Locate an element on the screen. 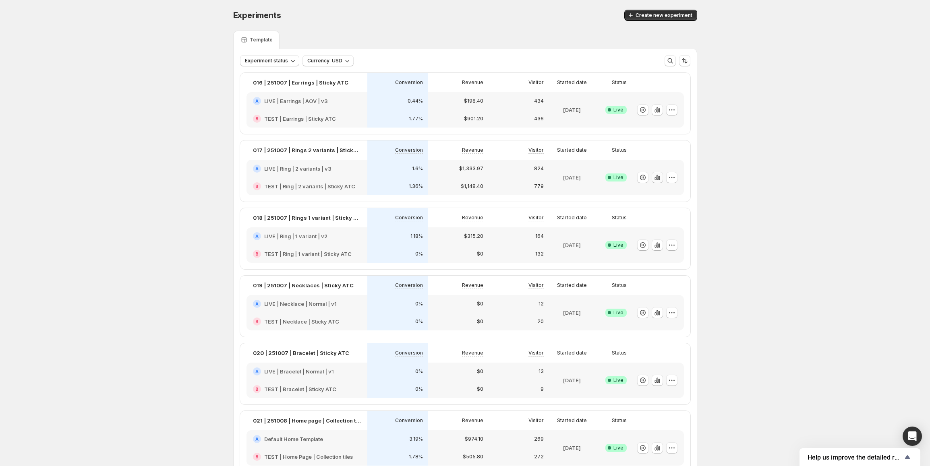  span: Experiments is located at coordinates (257, 15).